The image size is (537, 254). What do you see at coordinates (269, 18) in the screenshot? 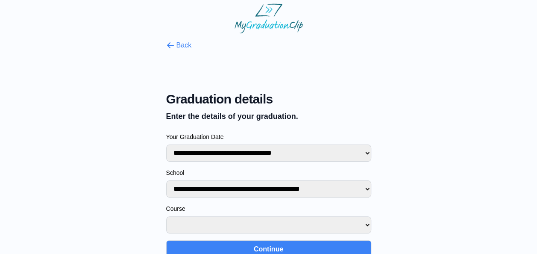
I see `img: MyGraduationClip` at bounding box center [269, 18].